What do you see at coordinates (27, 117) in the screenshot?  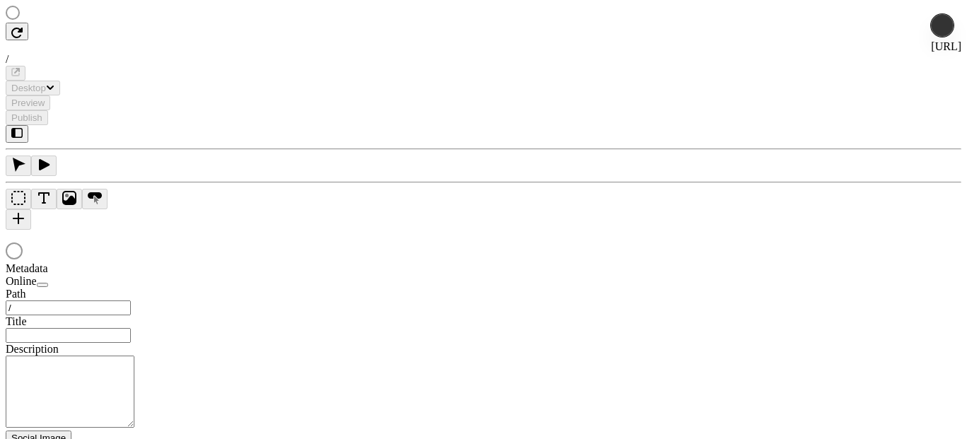 I see `span: Publish` at bounding box center [27, 117].